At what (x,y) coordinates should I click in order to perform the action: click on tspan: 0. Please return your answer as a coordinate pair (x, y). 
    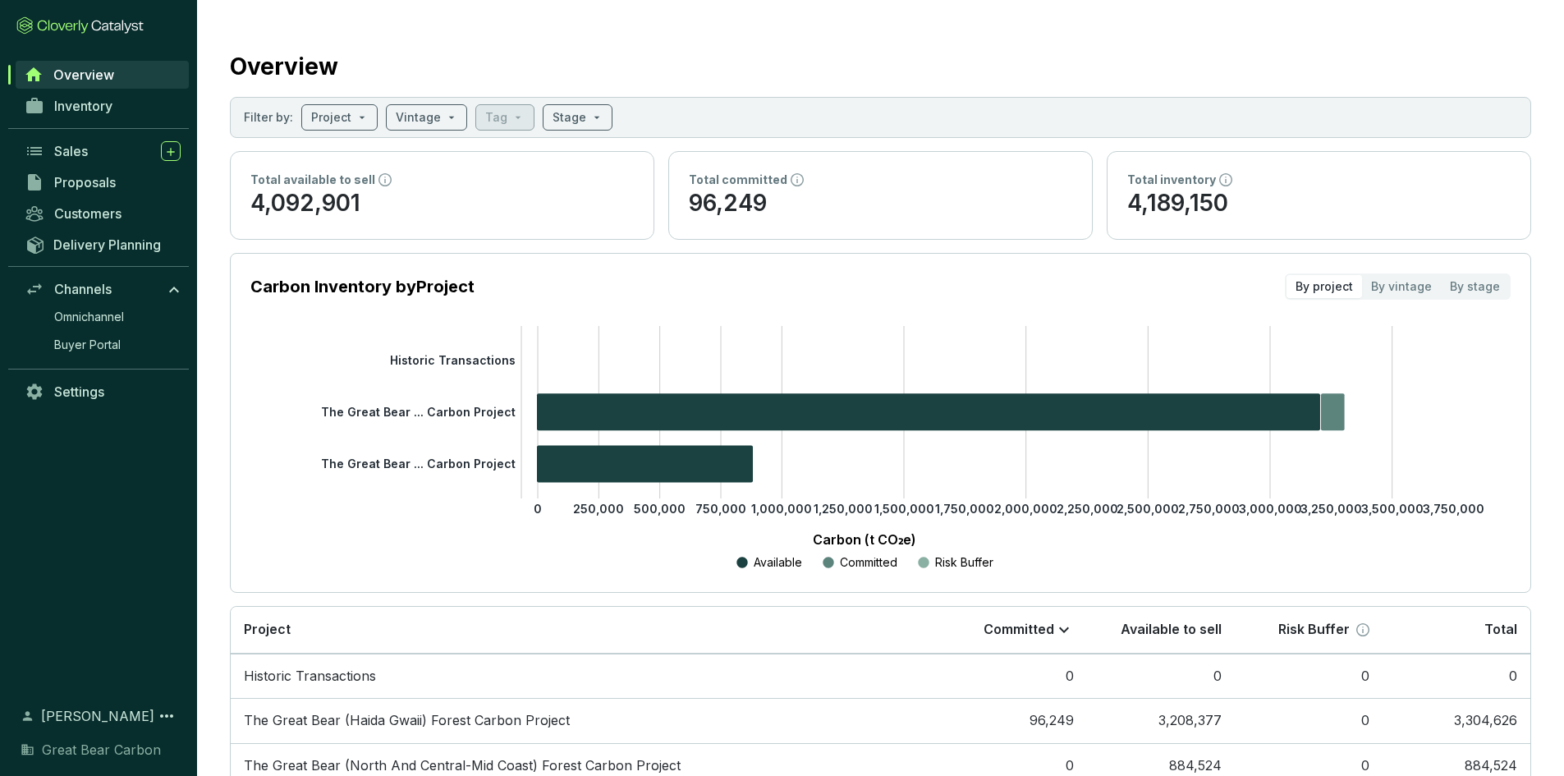
    Looking at the image, I should click on (538, 508).